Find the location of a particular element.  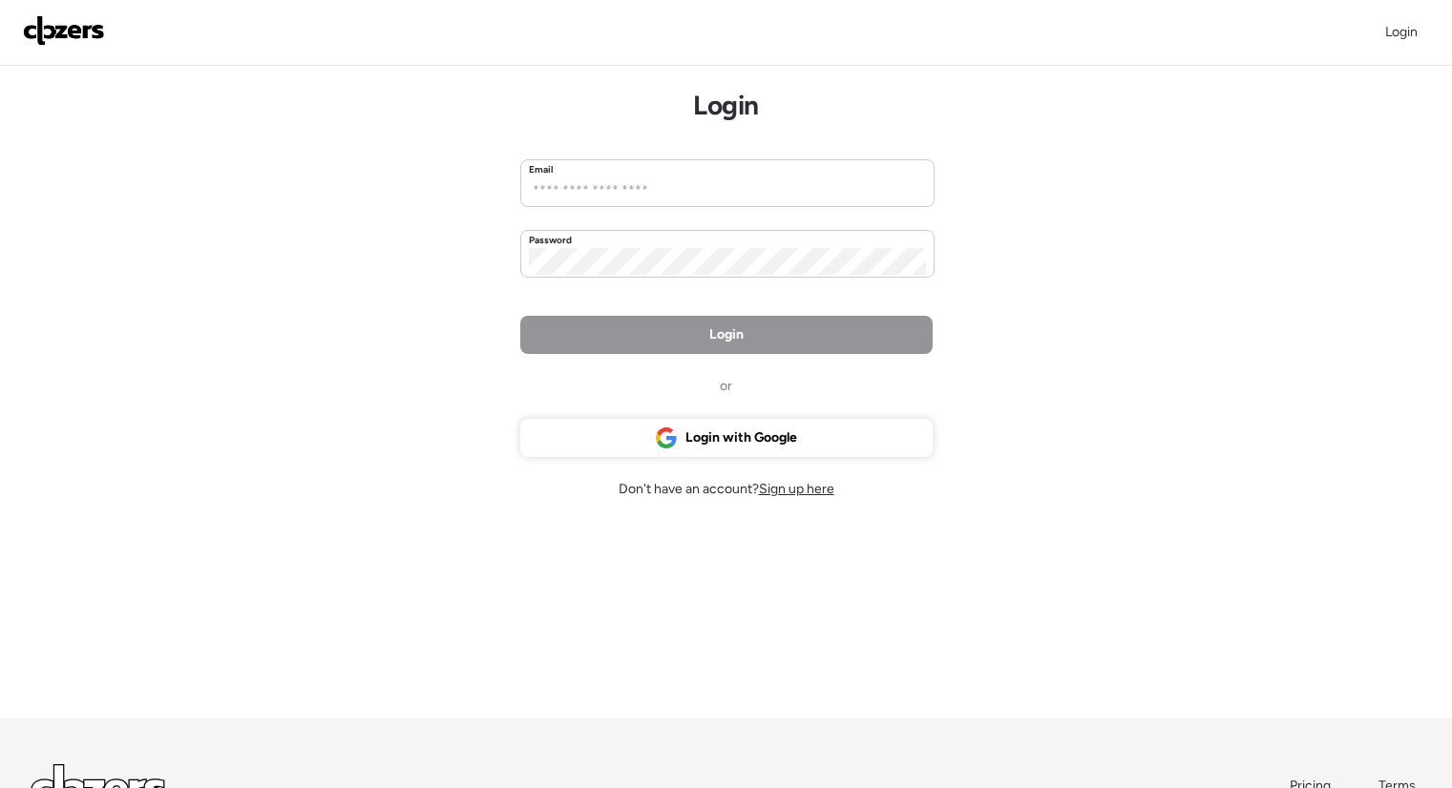

h1: Login is located at coordinates (725, 105).